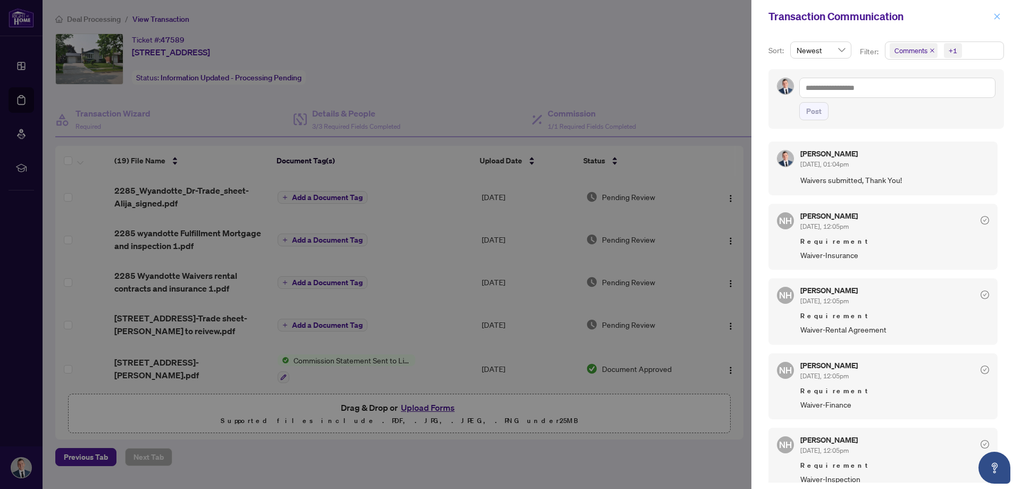  I want to click on button: Open asap, so click(995, 467).